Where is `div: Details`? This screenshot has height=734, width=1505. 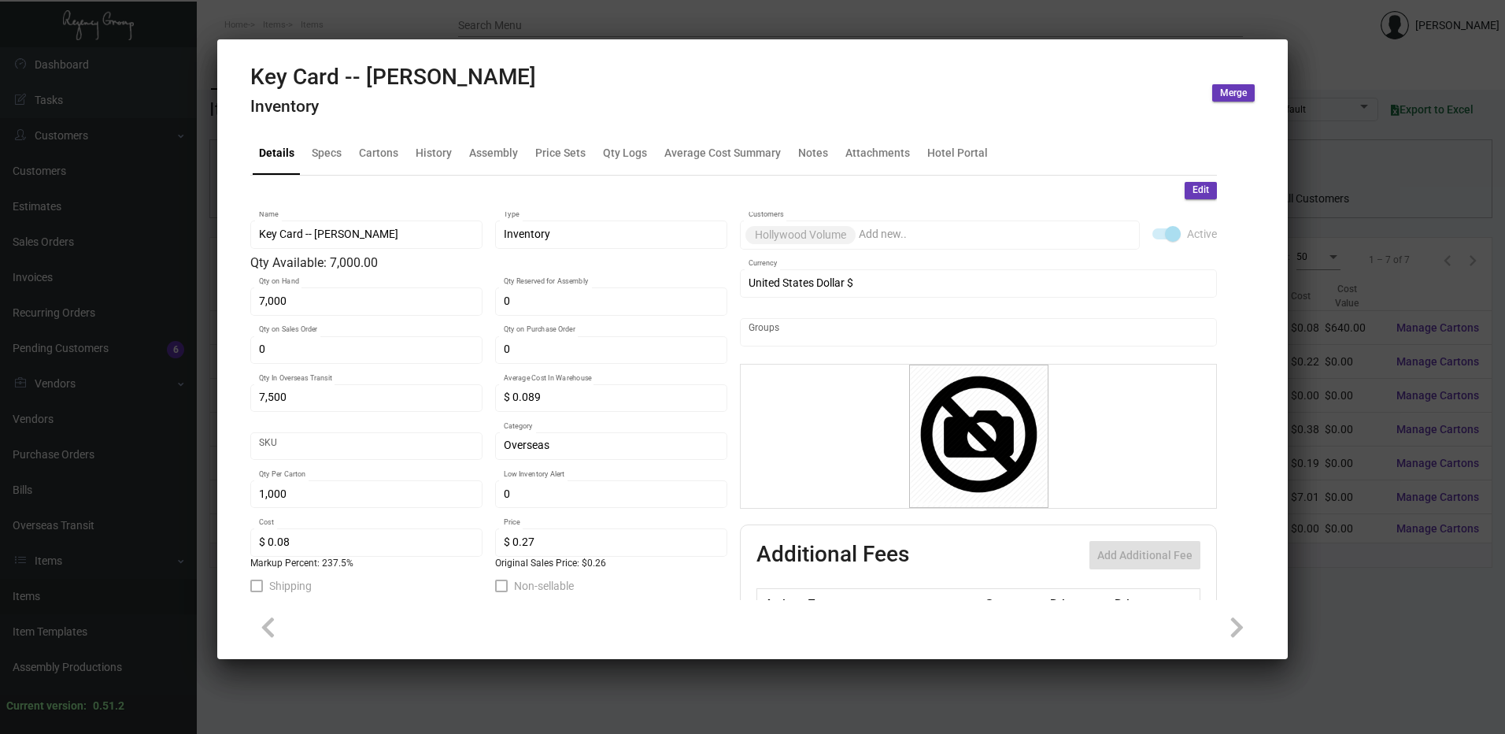 div: Details is located at coordinates (276, 153).